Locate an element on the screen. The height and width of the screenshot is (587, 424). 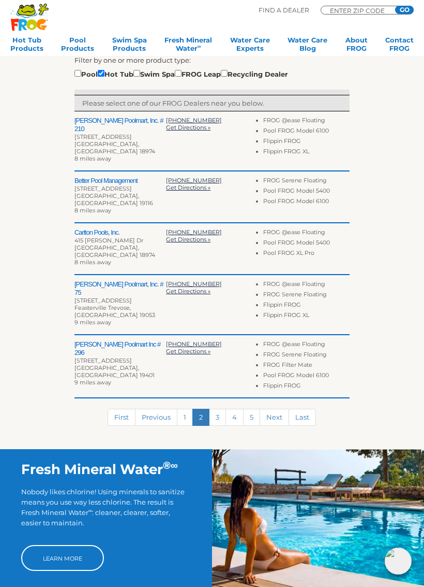
a: Last is located at coordinates (302, 417).